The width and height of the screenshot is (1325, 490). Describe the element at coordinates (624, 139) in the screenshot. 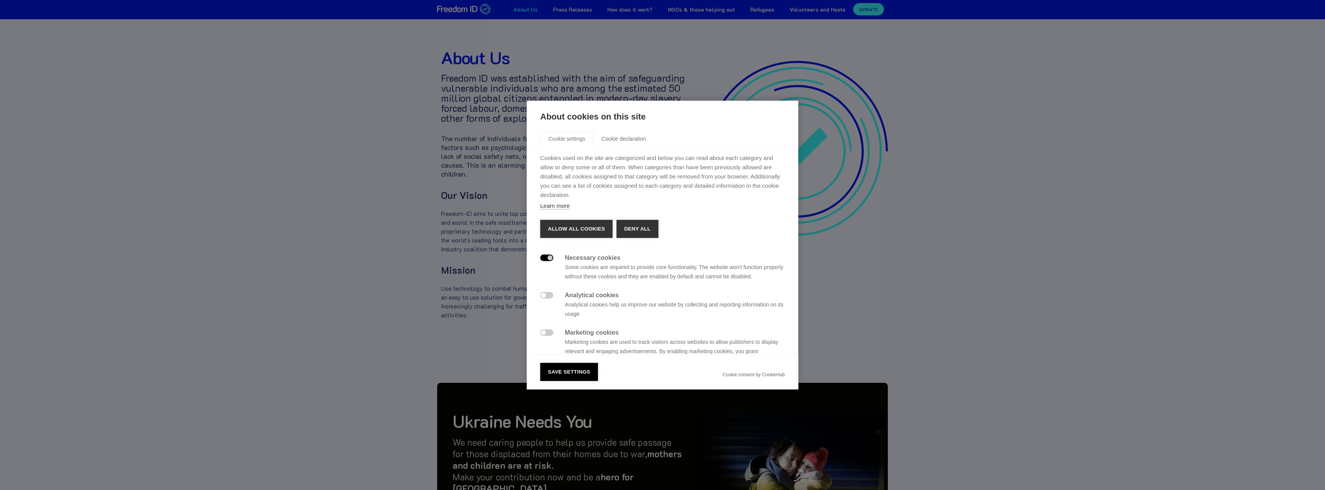

I see `a: Cookie declaration` at that location.